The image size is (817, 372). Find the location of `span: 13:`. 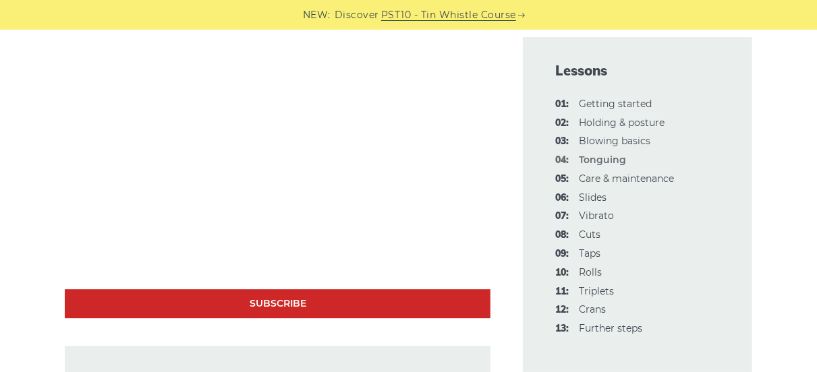

span: 13: is located at coordinates (562, 329).